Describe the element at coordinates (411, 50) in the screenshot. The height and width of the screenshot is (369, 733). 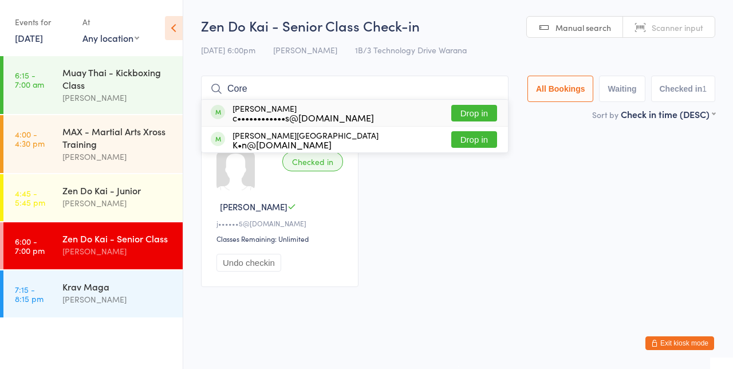
I see `span: 1B/3 Technology Drive Warana` at that location.